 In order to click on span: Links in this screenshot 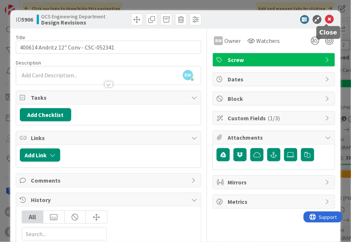, I will do `click(109, 138)`.